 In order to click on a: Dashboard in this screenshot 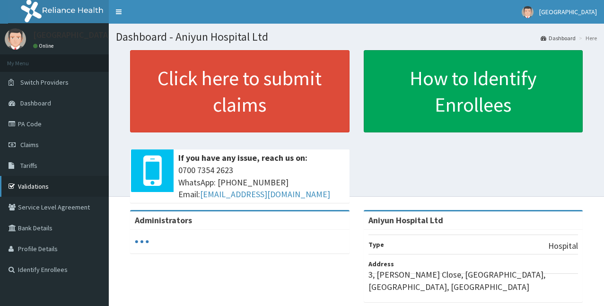, I will do `click(558, 38)`.